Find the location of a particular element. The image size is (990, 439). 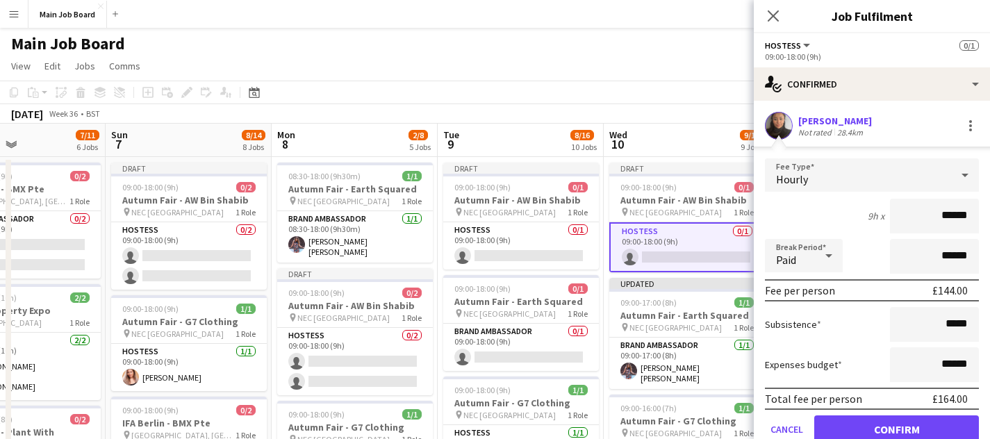

div: 9h x is located at coordinates (876, 216).